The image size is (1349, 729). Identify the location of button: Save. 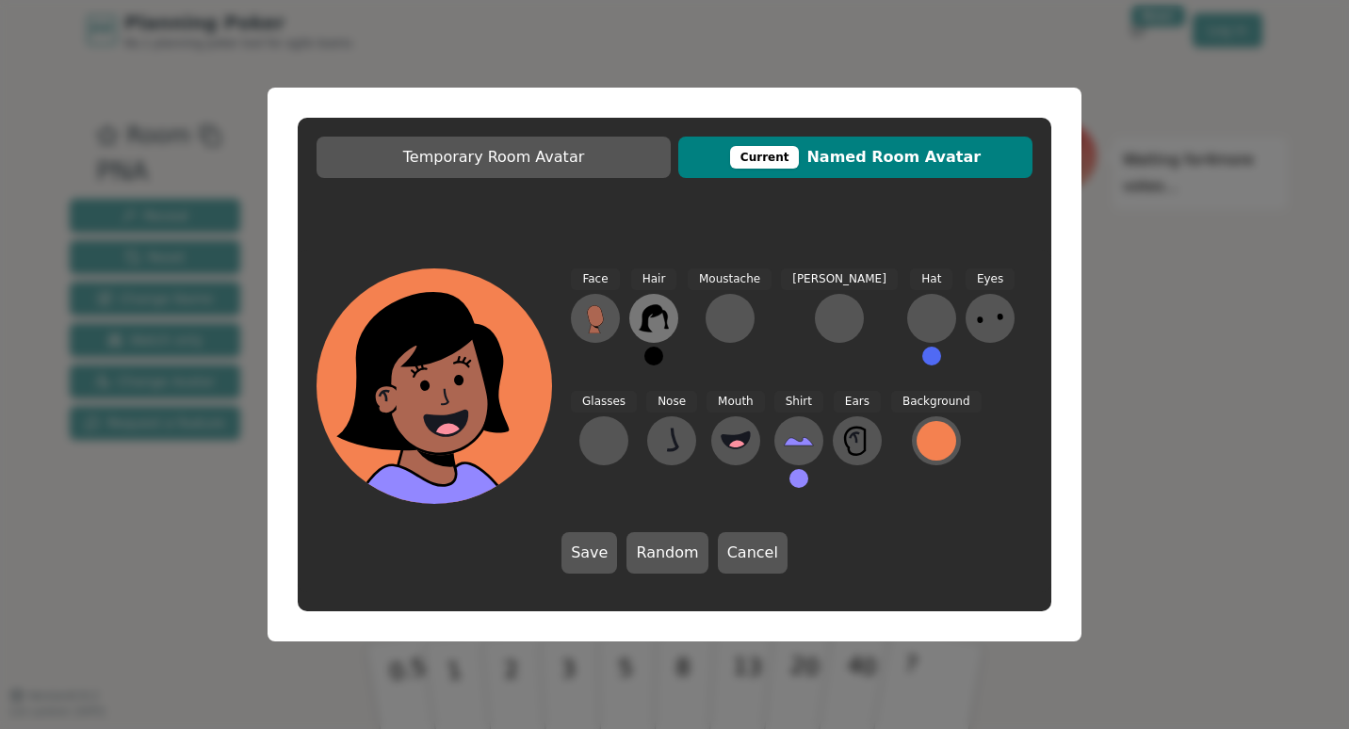
(589, 553).